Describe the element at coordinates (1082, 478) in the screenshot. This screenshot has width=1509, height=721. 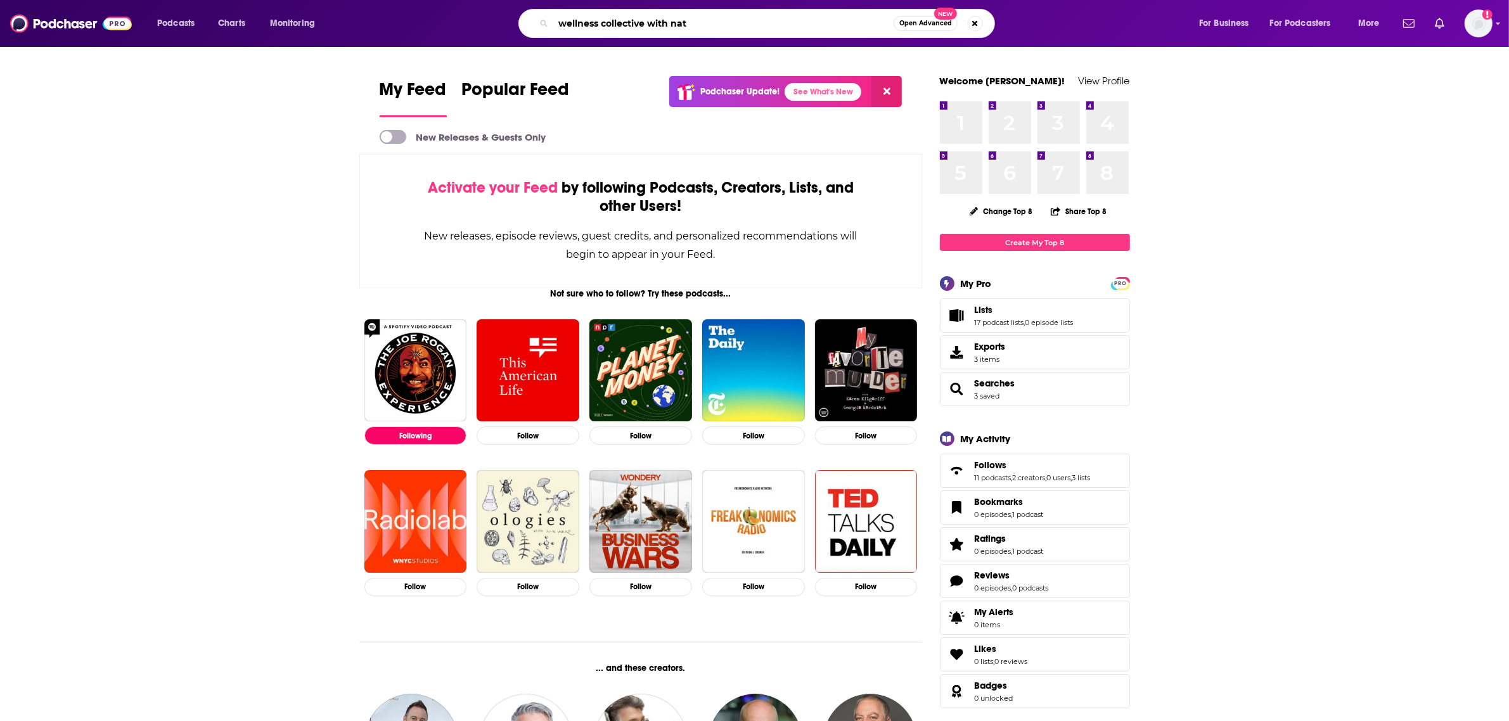
I see `a: 3 lists` at that location.